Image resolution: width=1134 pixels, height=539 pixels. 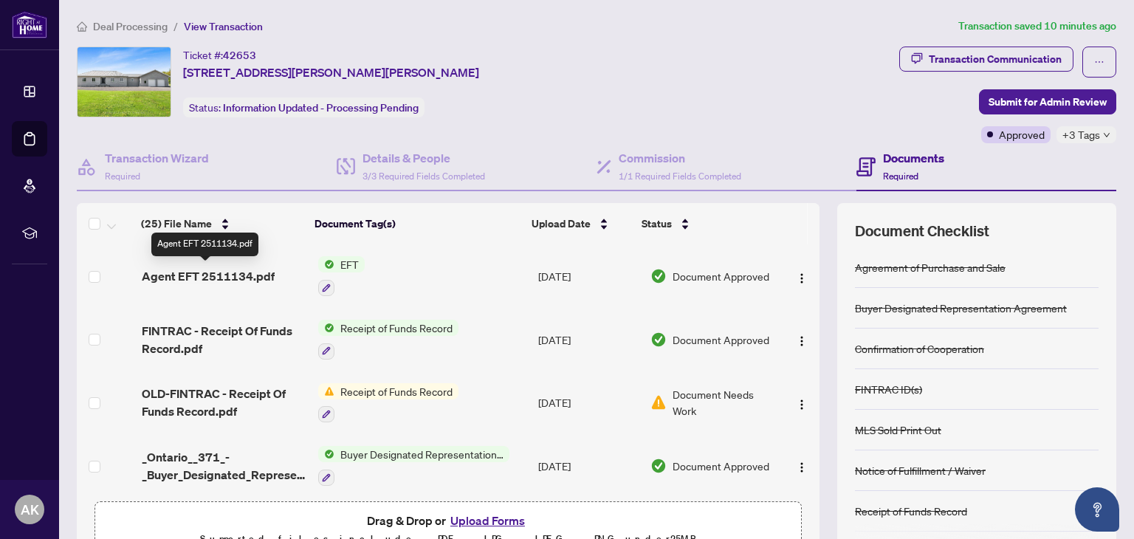 What do you see at coordinates (124, 82) in the screenshot?
I see `img: IMG-X12177900_1.jpg` at bounding box center [124, 82].